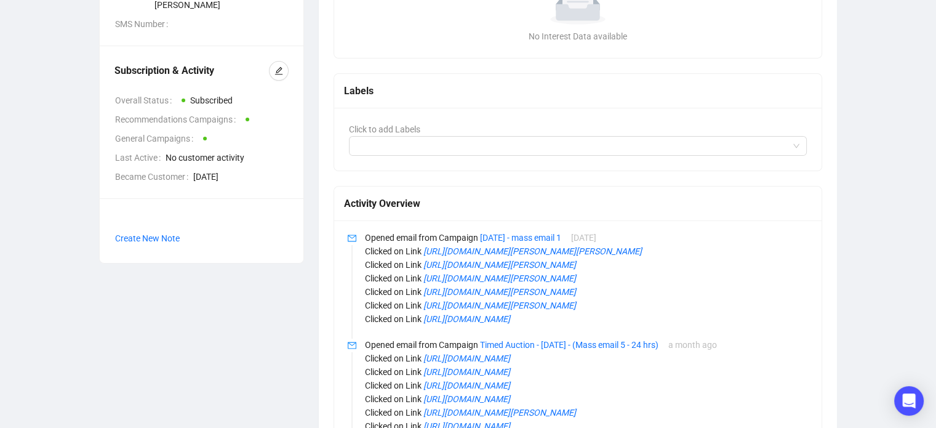  What do you see at coordinates (385, 129) in the screenshot?
I see `span: Click to add Labels` at bounding box center [385, 129].